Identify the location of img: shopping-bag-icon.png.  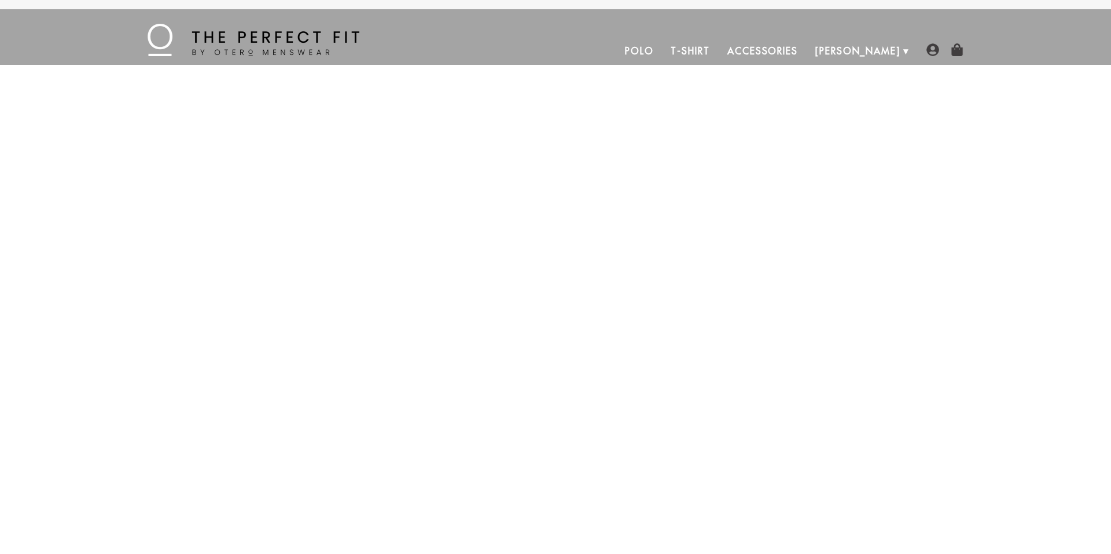
(958, 50).